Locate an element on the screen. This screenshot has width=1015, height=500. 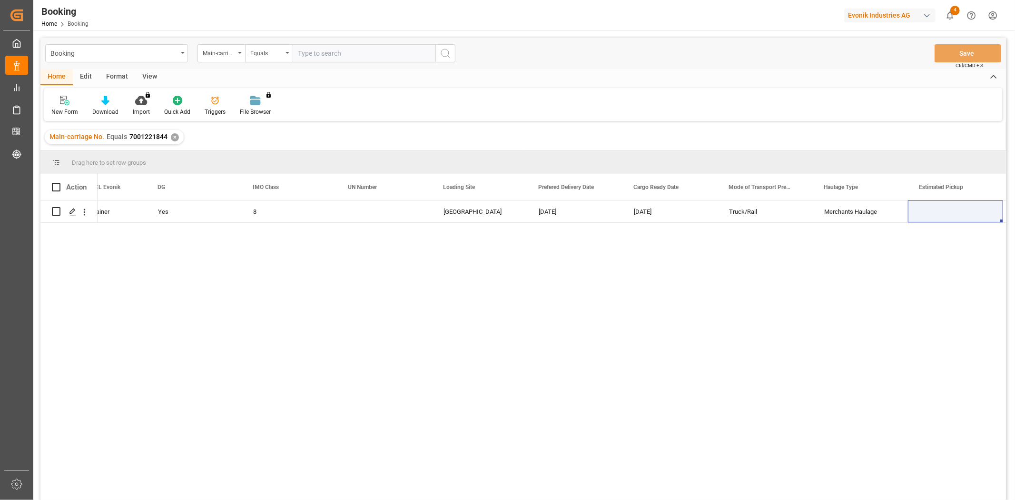
button: Help Center is located at coordinates (971, 15).